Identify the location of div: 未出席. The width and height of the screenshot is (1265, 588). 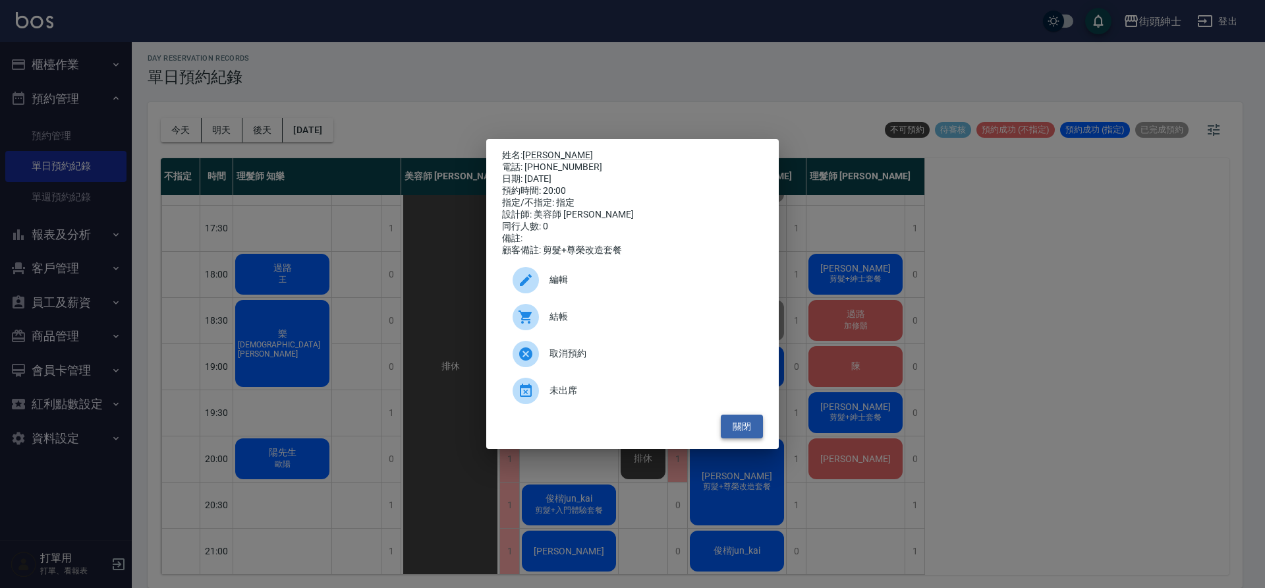
(633, 391).